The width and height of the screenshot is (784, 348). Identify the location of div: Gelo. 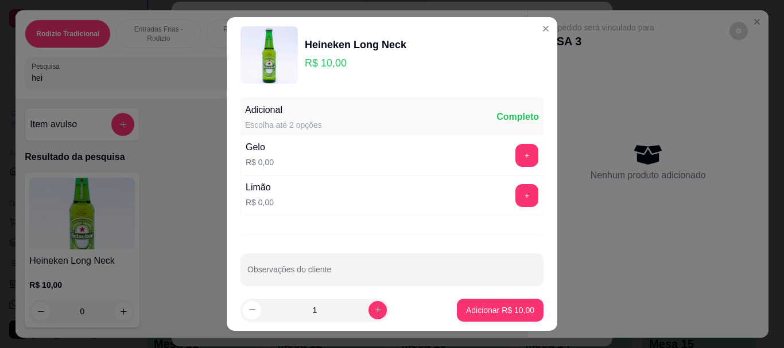
(259, 147).